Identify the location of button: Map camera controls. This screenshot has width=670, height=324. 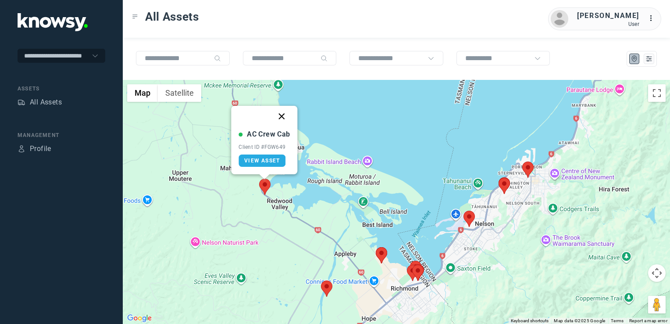
(657, 273).